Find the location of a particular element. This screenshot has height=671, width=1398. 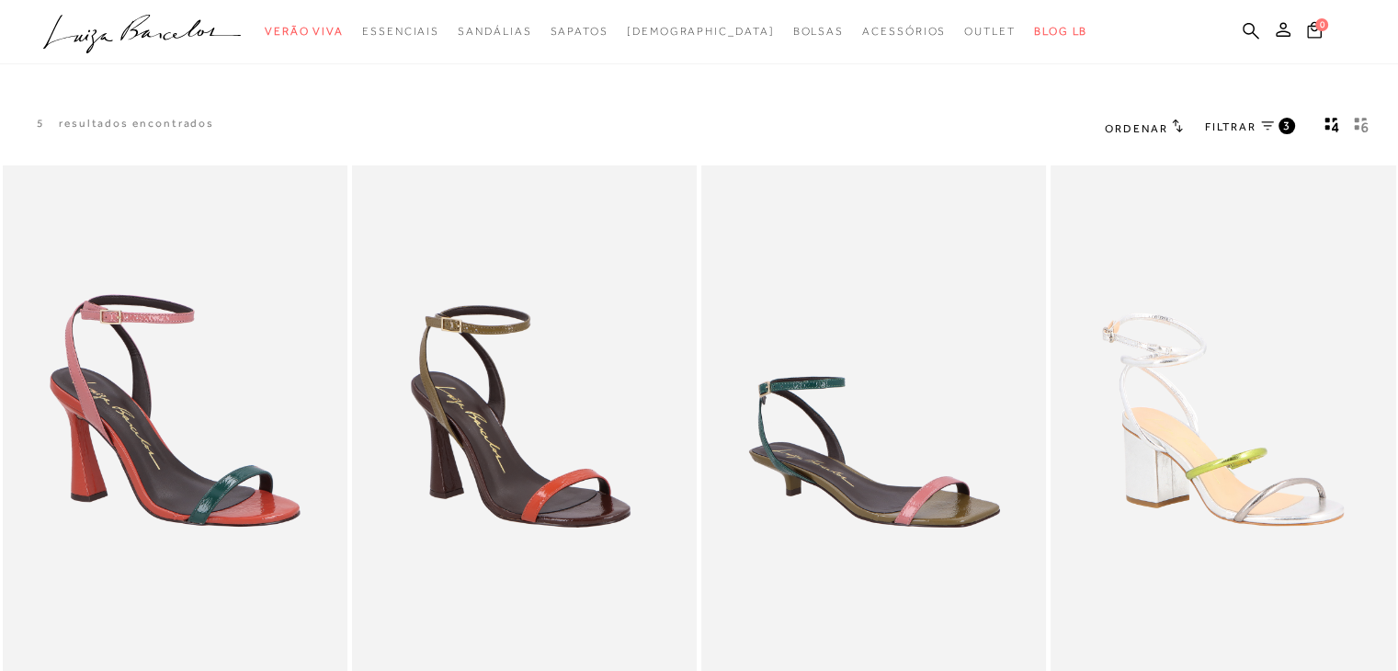

p: resultados encontrados is located at coordinates (136, 123).